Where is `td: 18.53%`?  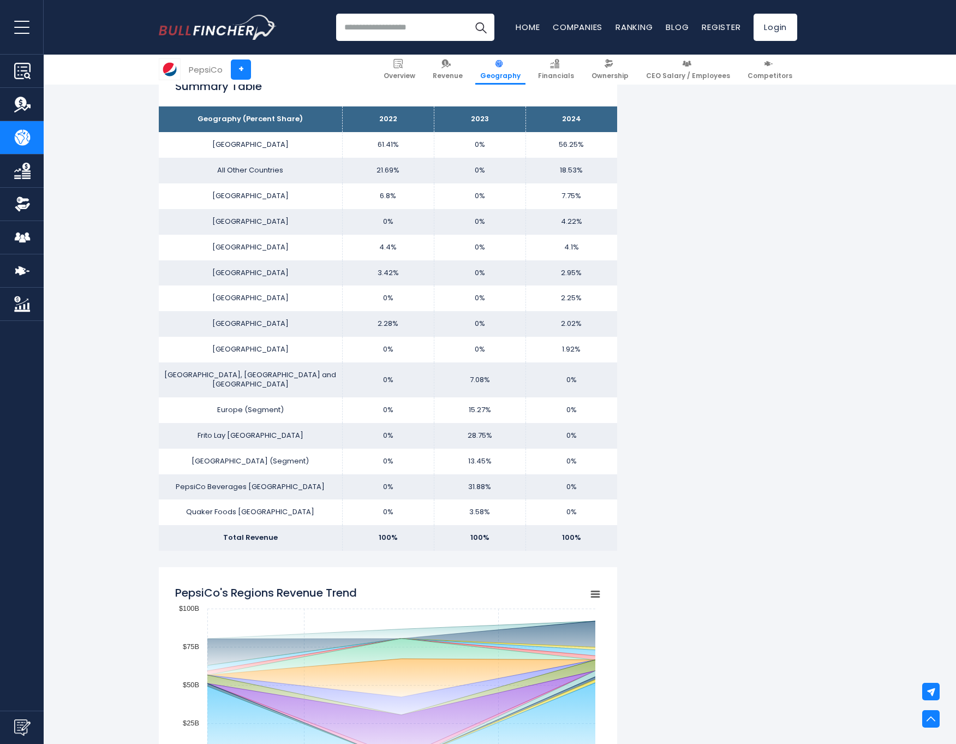
td: 18.53% is located at coordinates (571, 170).